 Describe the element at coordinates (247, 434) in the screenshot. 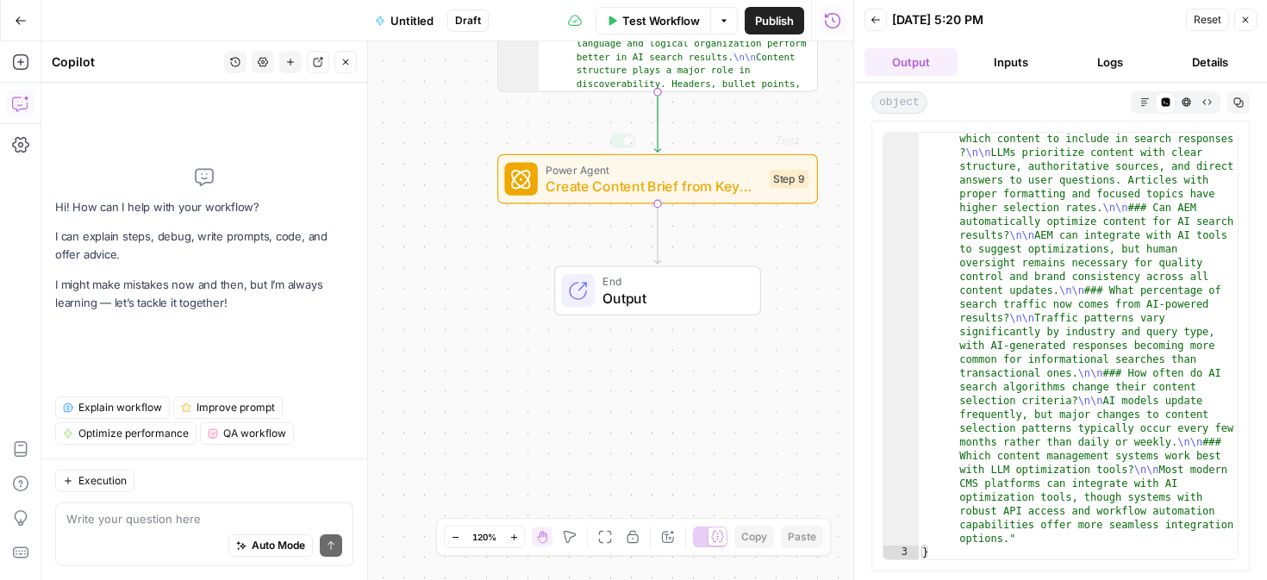

I see `button: QA workflow` at that location.